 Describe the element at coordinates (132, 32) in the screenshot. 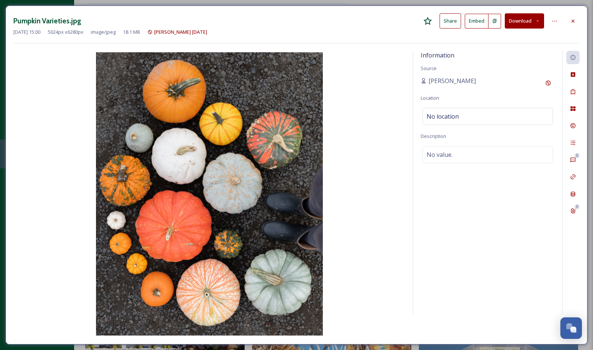

I see `span: 18.1 MB` at that location.